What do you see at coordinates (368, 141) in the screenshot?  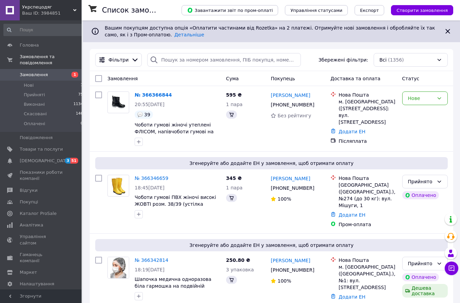 I see `div: Післяплата` at bounding box center [368, 141].